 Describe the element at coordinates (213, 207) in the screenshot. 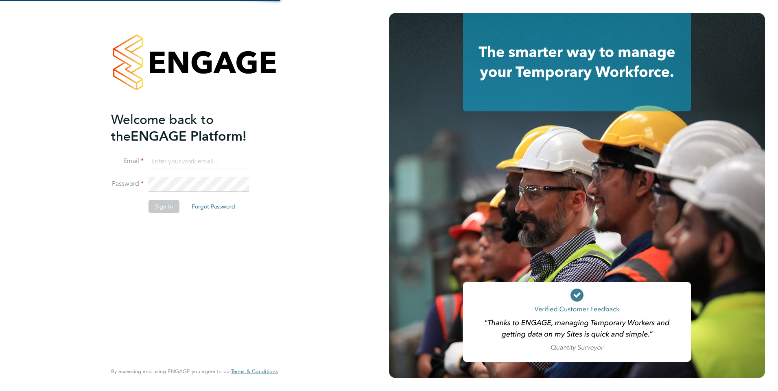

I see `button: Forgot Password` at that location.